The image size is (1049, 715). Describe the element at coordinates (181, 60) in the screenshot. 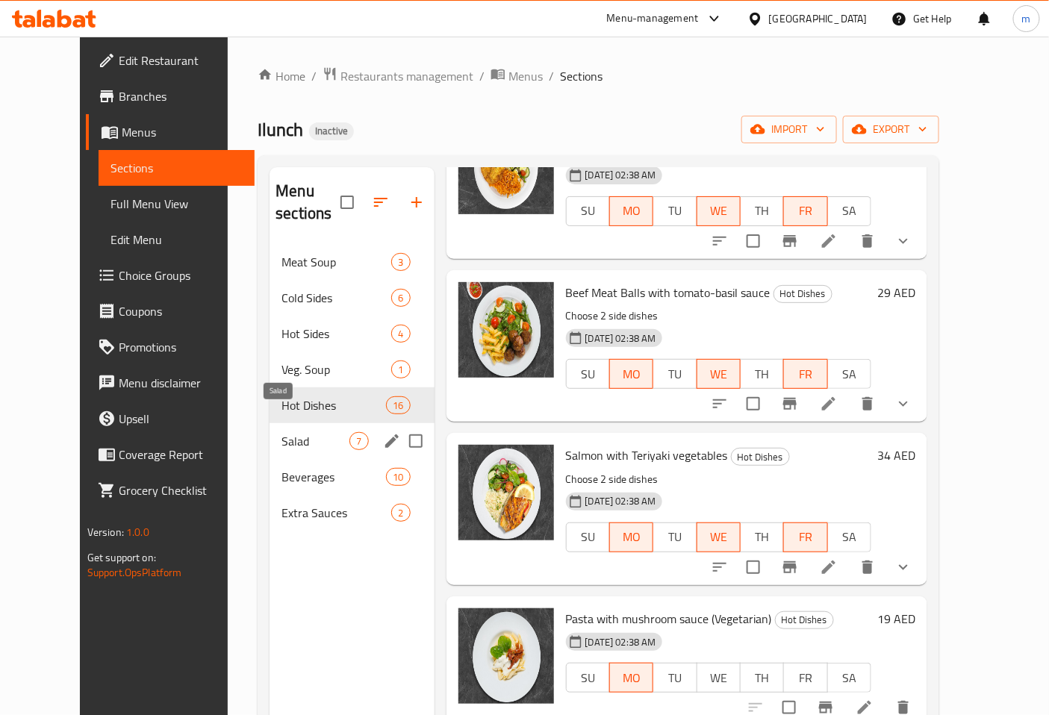

I see `span: Edit Restaurant` at that location.